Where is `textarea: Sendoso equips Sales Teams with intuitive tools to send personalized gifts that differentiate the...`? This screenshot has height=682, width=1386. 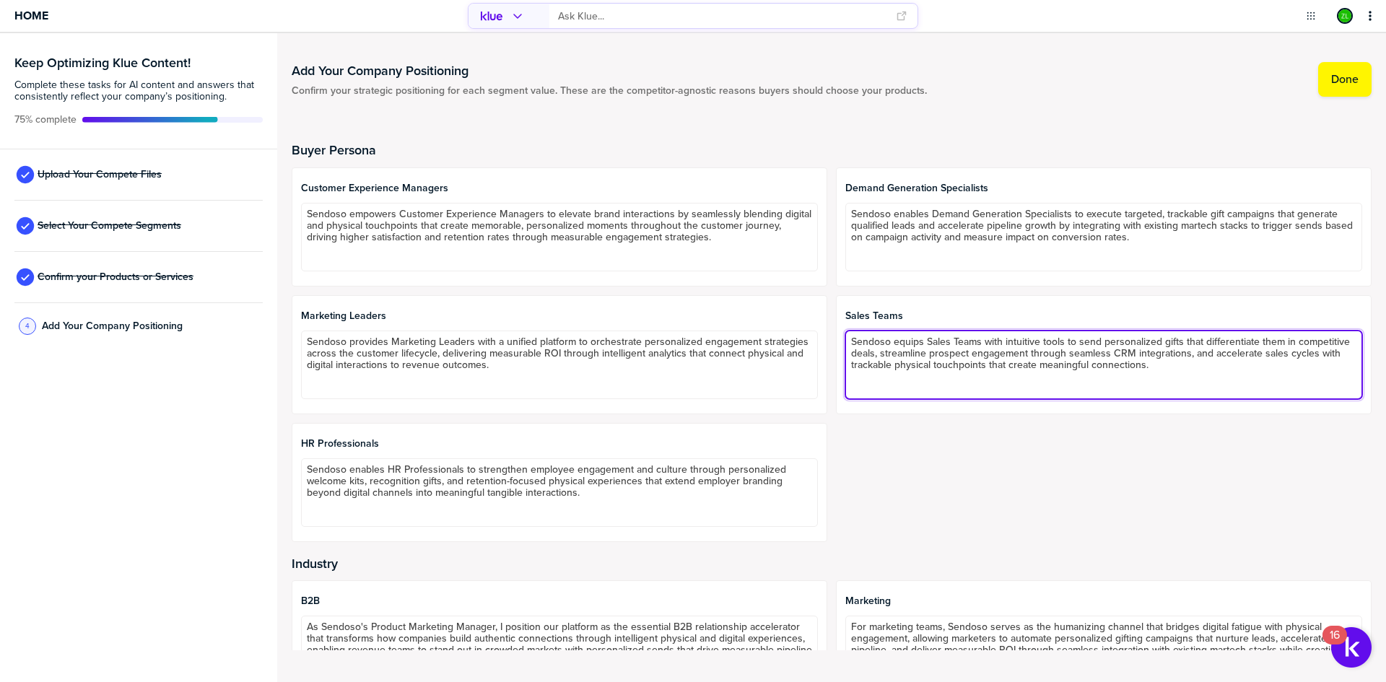
textarea: Sendoso equips Sales Teams with intuitive tools to send personalized gifts that differentiate the... is located at coordinates (1104, 365).